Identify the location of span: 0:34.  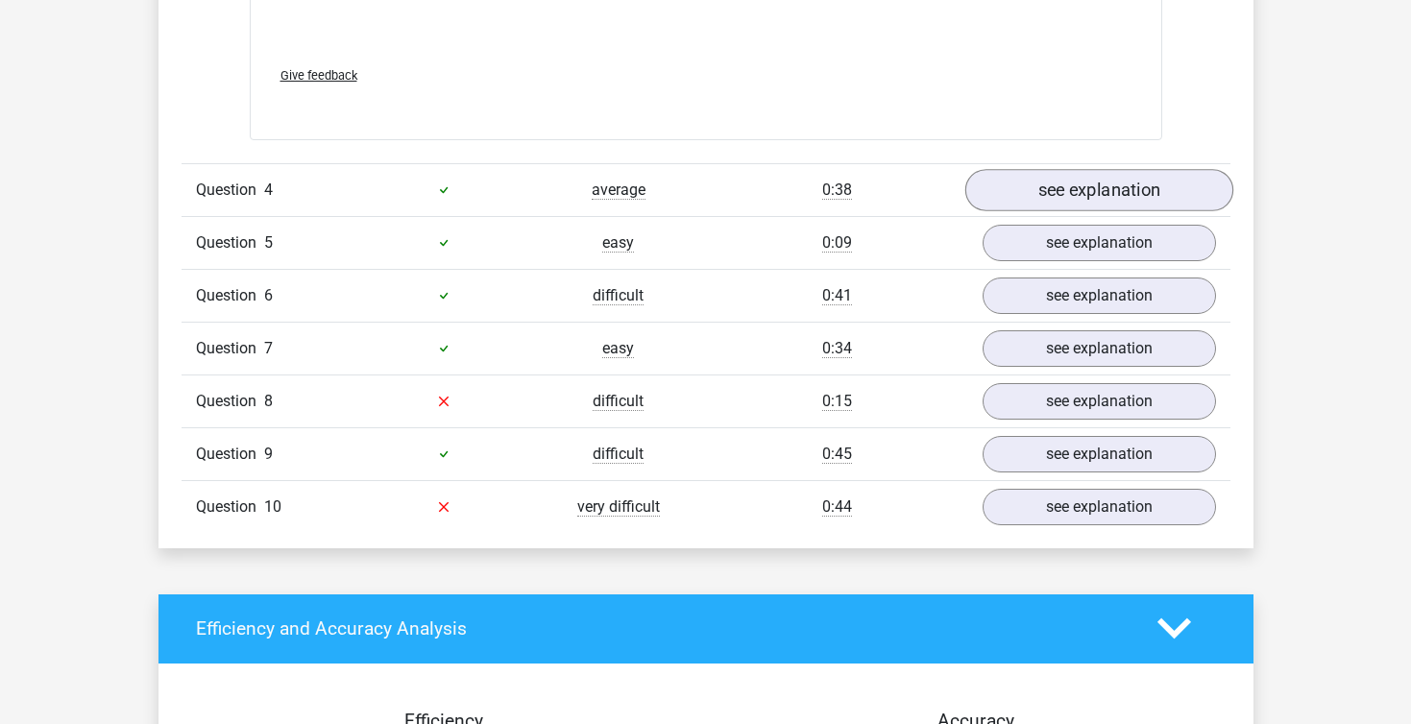
(837, 349).